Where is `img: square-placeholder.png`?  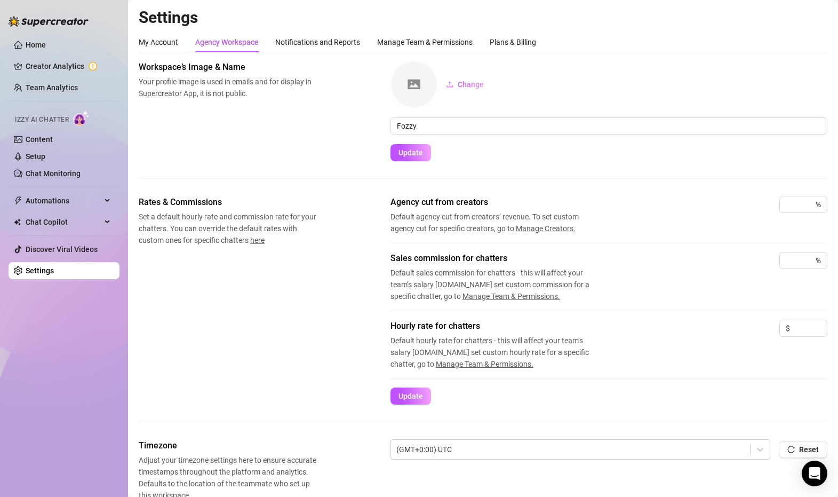
img: square-placeholder.png is located at coordinates (414, 84).